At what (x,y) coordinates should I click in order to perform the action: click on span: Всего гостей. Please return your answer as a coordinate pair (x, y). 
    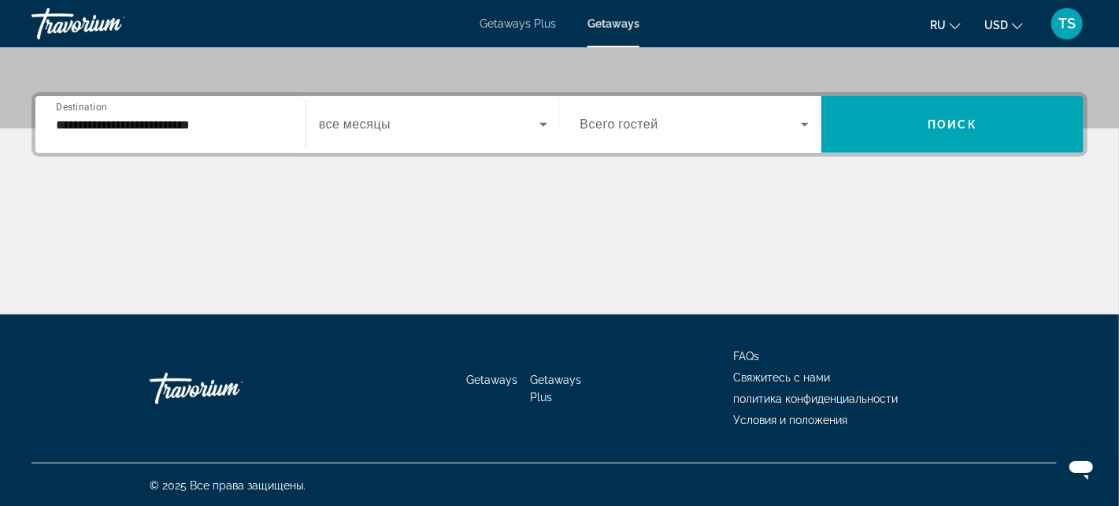
    Looking at the image, I should click on (619, 124).